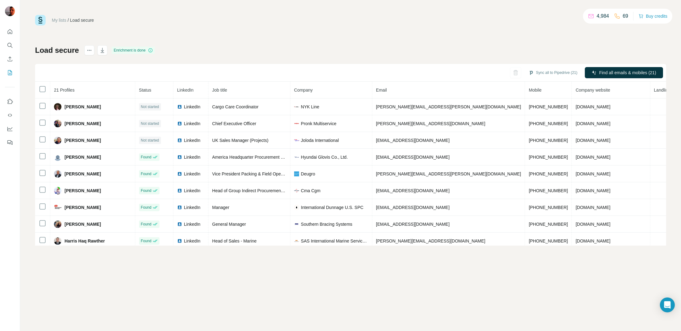 The width and height of the screenshot is (681, 331). What do you see at coordinates (310, 190) in the screenshot?
I see `span: Cma Cgm` at bounding box center [310, 190].